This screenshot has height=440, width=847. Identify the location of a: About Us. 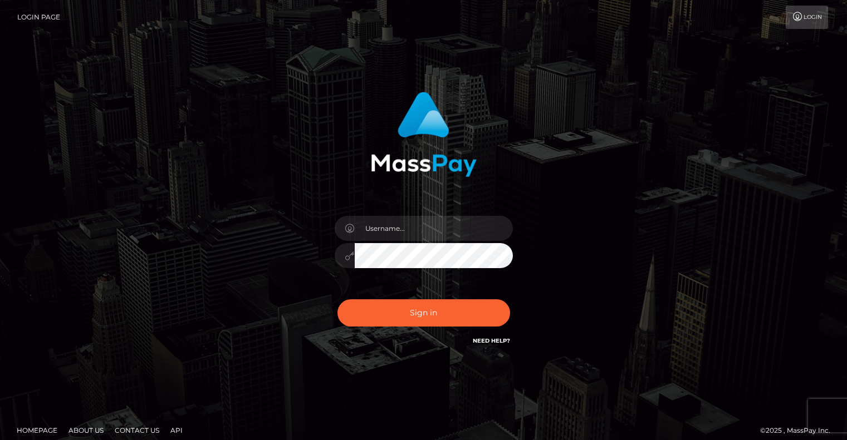
(86, 430).